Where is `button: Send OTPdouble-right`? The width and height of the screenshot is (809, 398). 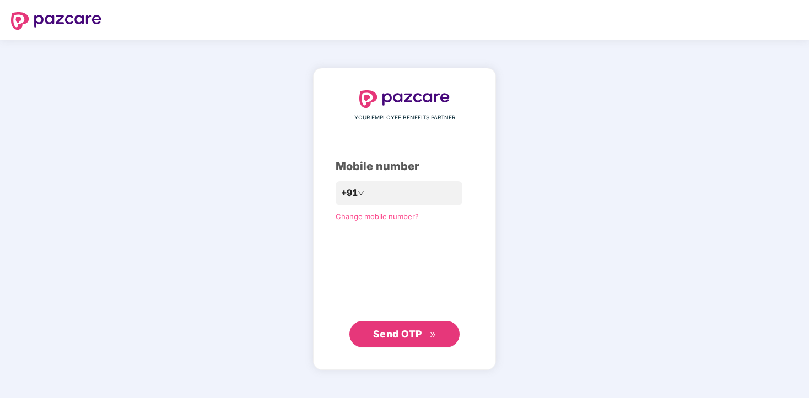
button: Send OTPdouble-right is located at coordinates (404, 334).